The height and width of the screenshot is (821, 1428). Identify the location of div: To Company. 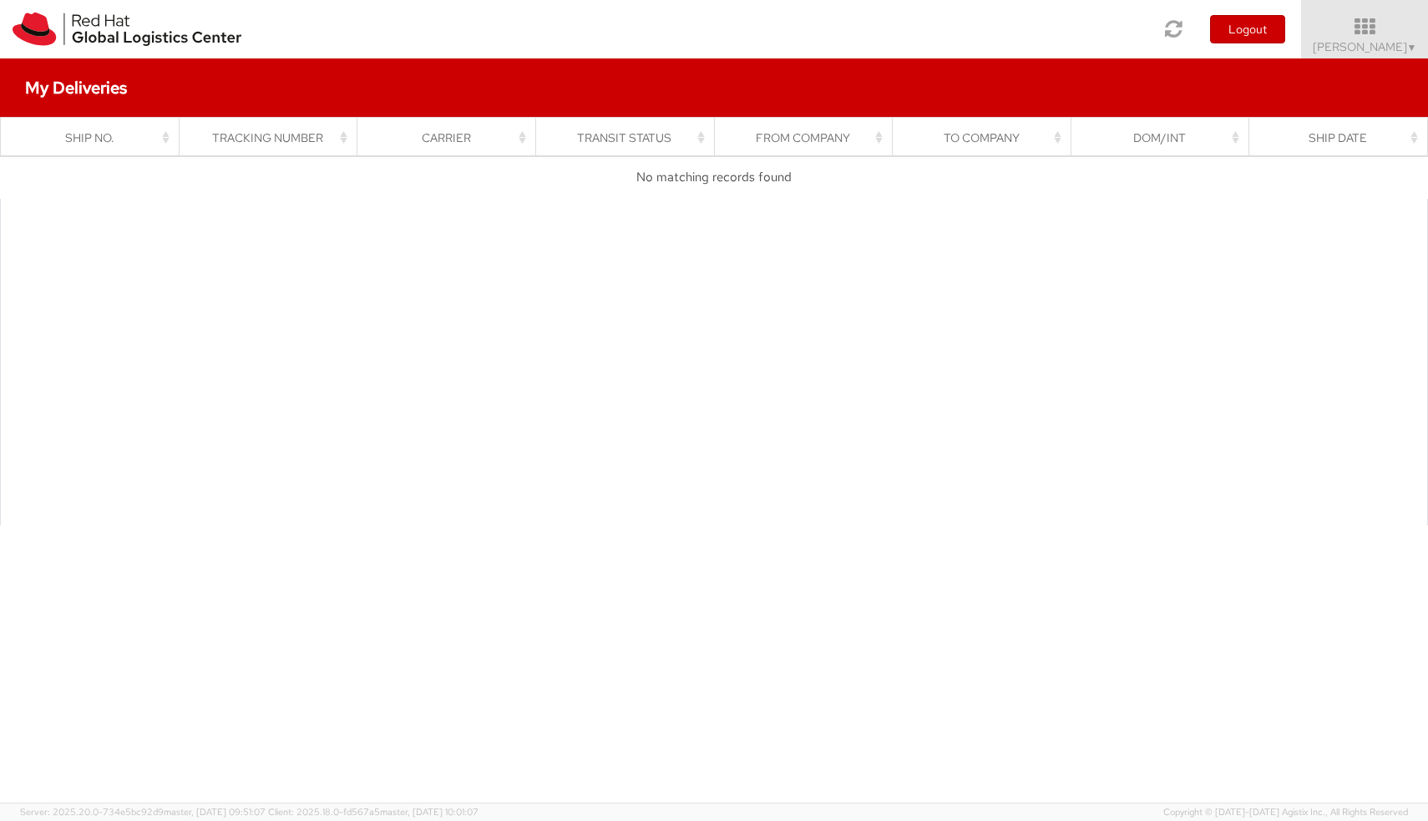
(987, 138).